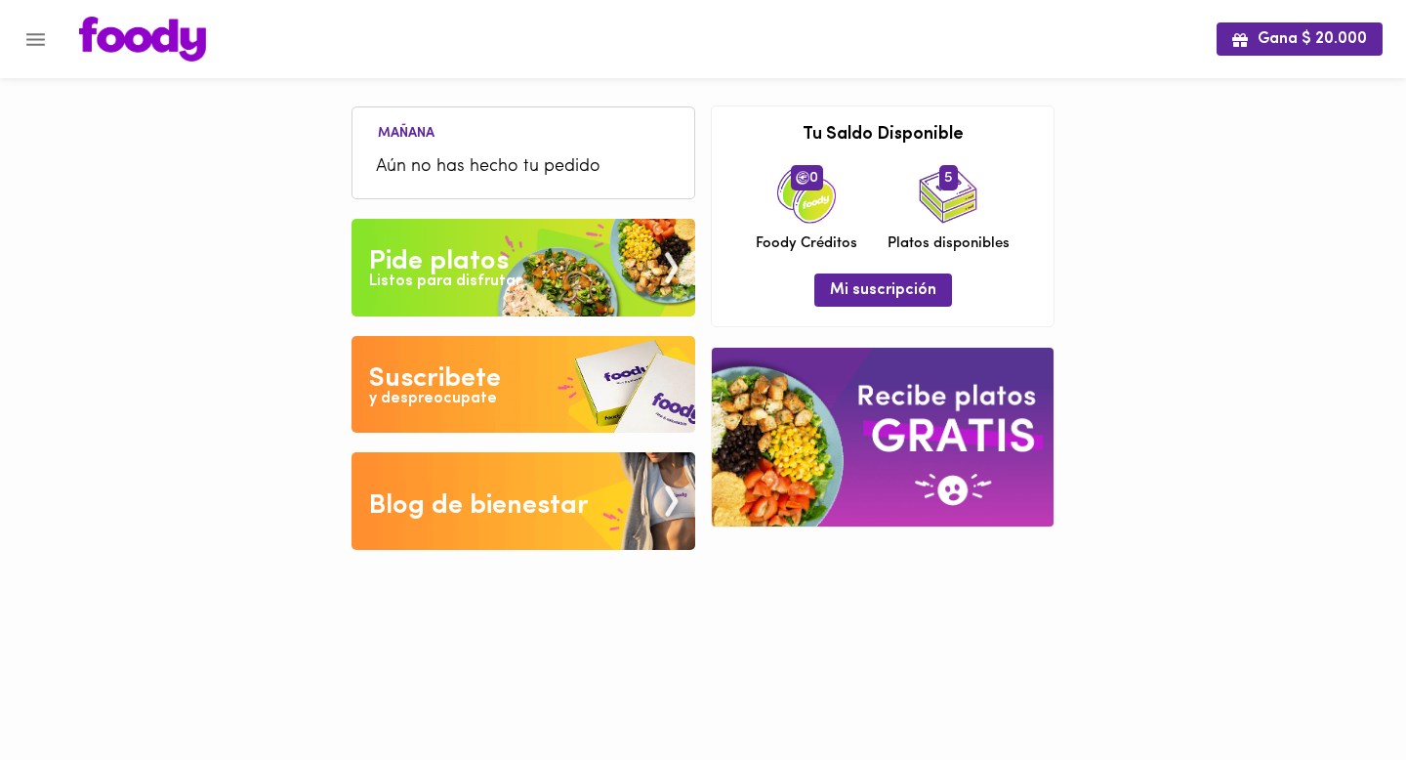 This screenshot has height=760, width=1406. I want to click on button: Mi suscripción, so click(883, 289).